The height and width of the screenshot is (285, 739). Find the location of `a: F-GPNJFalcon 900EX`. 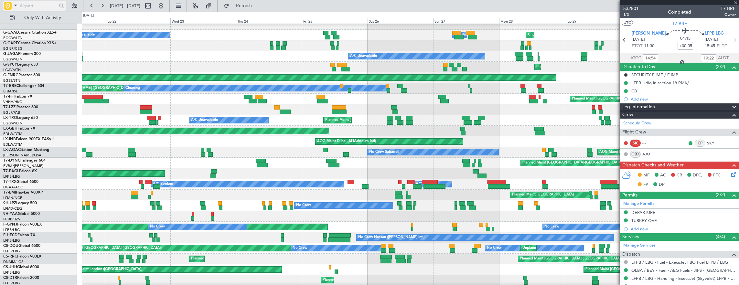

a: F-GPNJFalcon 900EX is located at coordinates (22, 225).